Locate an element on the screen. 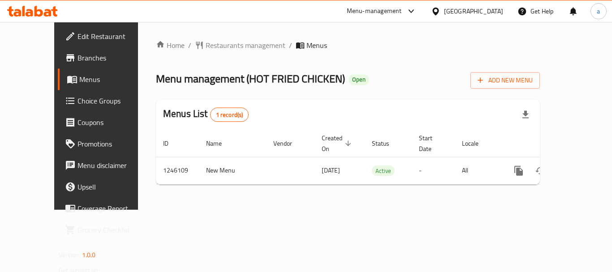  span: Active is located at coordinates (383, 171).